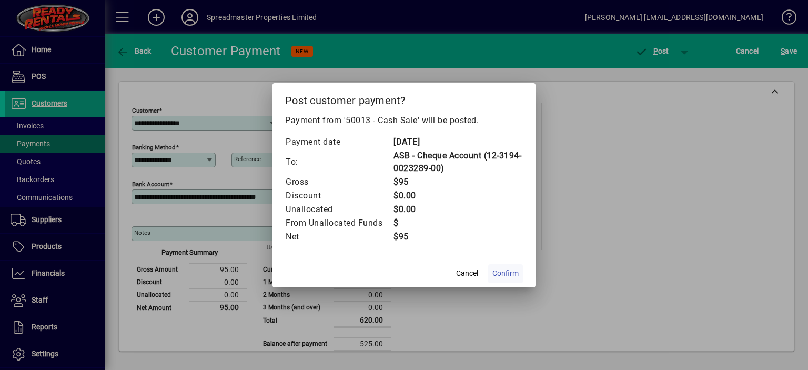  Describe the element at coordinates (339, 162) in the screenshot. I see `td: To:` at that location.